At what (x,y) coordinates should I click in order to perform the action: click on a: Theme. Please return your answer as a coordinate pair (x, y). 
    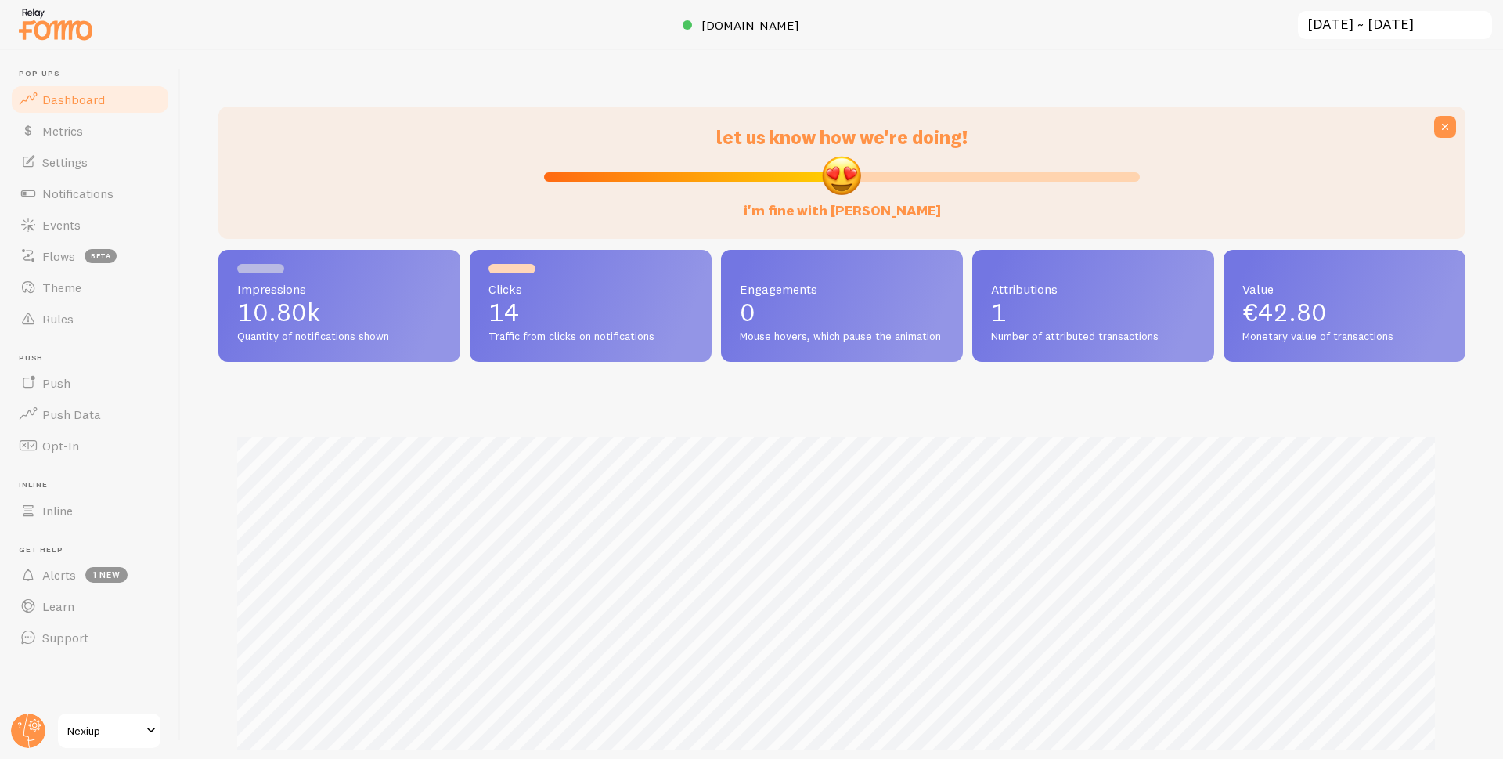
    Looking at the image, I should click on (90, 287).